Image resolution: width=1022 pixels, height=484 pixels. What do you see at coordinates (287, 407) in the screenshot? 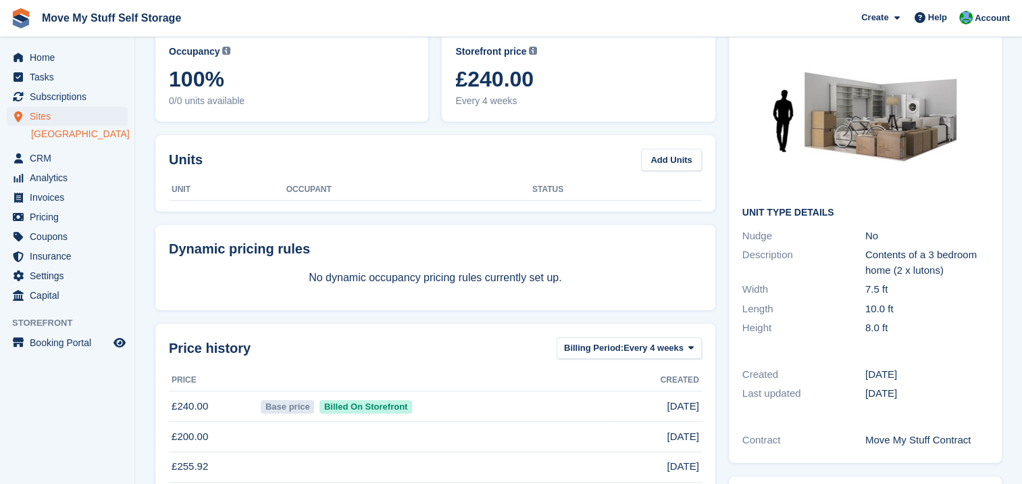
I see `span: Base price` at bounding box center [287, 407].